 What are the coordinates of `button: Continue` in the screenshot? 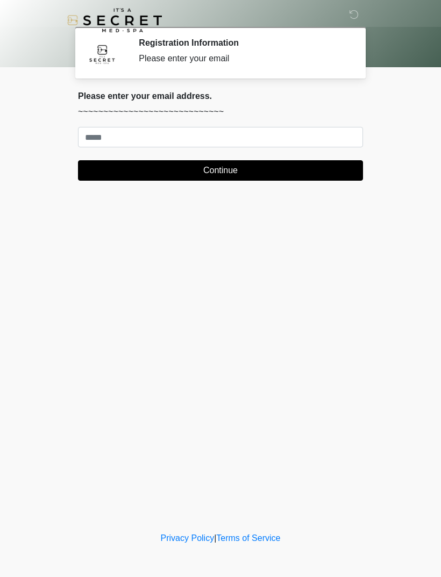 It's located at (220, 170).